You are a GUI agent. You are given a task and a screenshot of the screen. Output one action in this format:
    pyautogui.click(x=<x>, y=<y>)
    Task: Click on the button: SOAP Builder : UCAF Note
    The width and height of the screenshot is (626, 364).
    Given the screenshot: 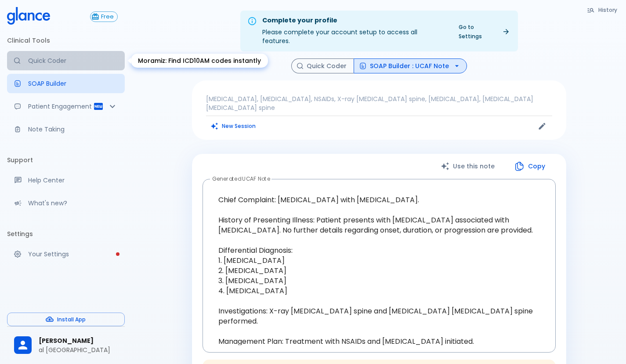 What is the action you would take?
    pyautogui.click(x=410, y=66)
    